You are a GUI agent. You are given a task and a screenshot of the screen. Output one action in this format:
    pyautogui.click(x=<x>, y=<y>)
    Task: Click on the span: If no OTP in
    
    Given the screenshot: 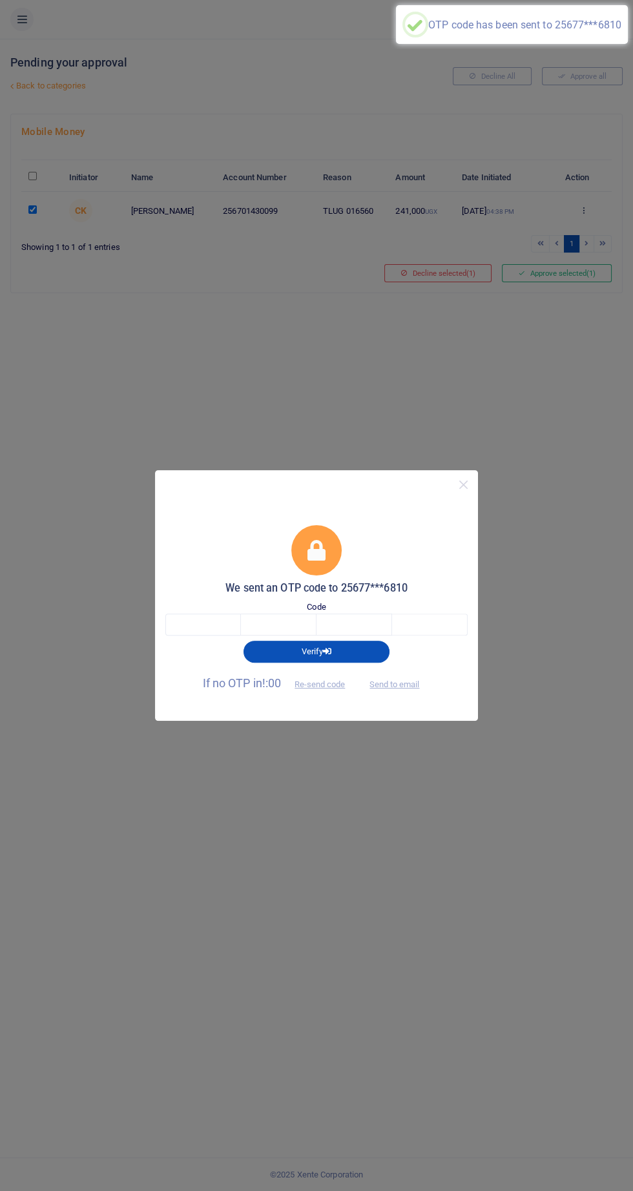 What is the action you would take?
    pyautogui.click(x=280, y=683)
    